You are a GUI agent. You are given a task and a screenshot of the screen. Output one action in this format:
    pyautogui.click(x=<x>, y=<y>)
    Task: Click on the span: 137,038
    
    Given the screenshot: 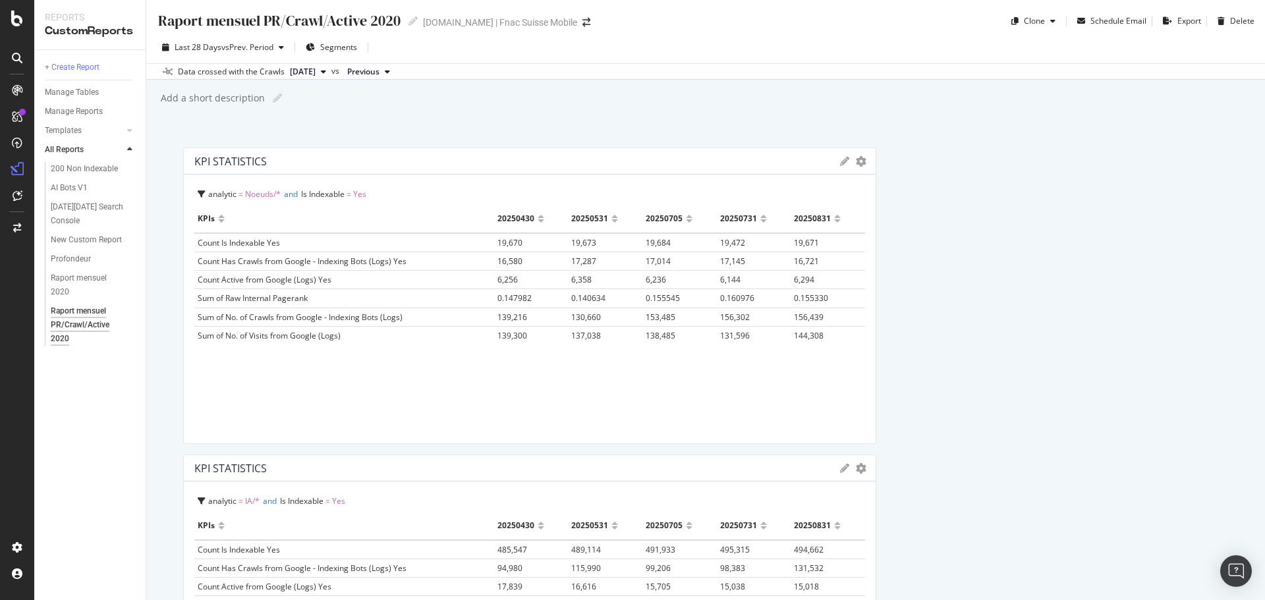 What is the action you would take?
    pyautogui.click(x=586, y=335)
    